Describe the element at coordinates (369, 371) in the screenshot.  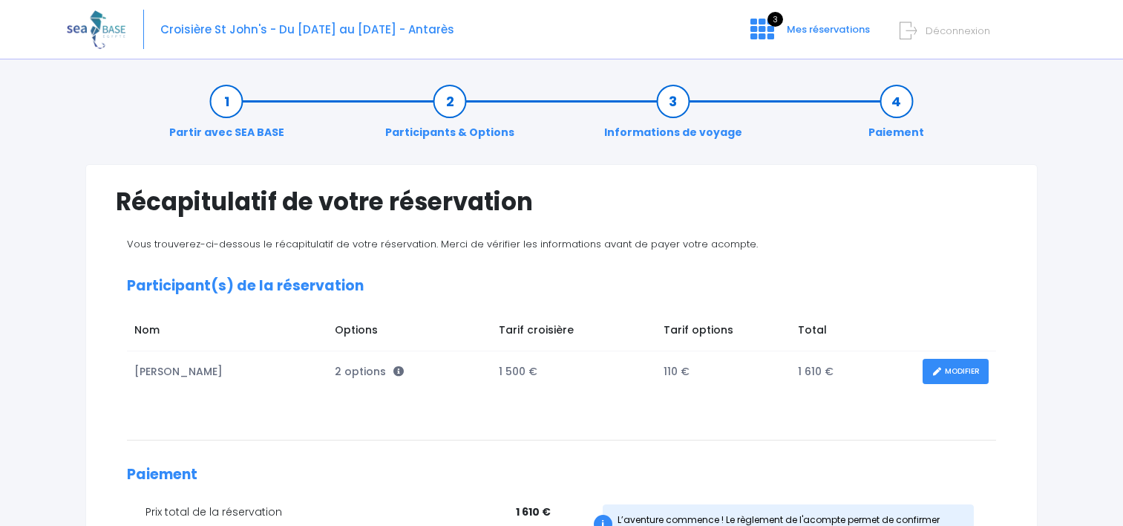
I see `span: 2 options` at that location.